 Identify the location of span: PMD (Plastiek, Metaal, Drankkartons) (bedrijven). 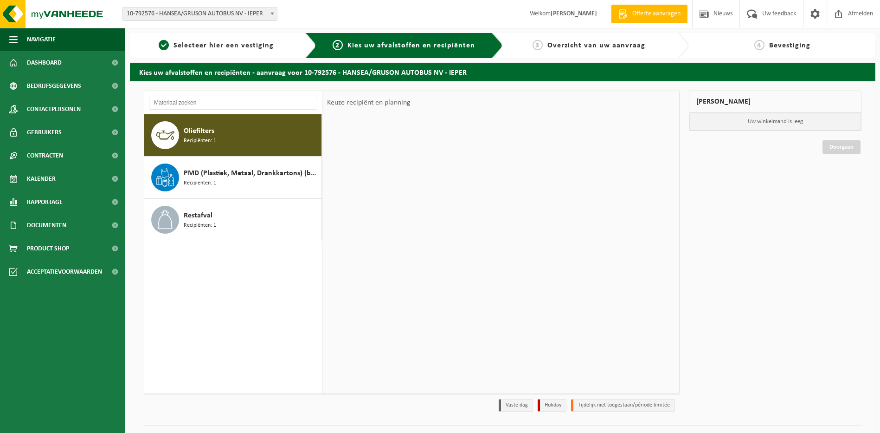
(252, 173).